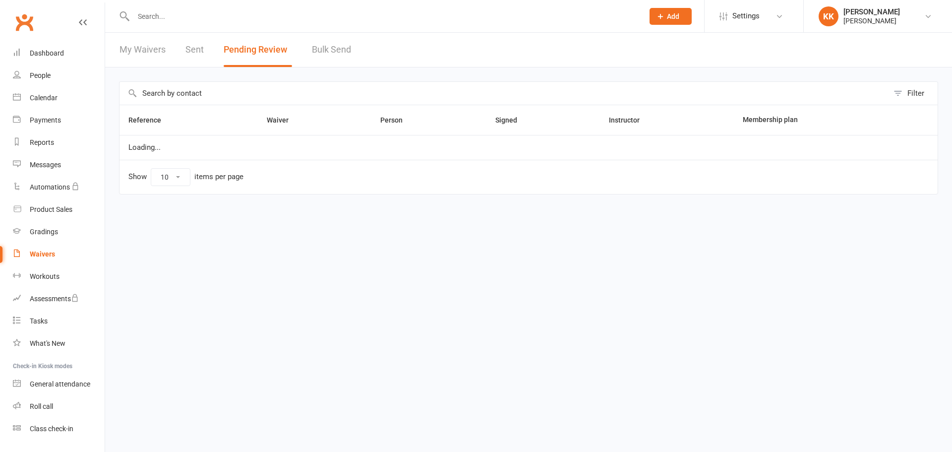 The image size is (952, 452). I want to click on a: Workouts, so click(59, 276).